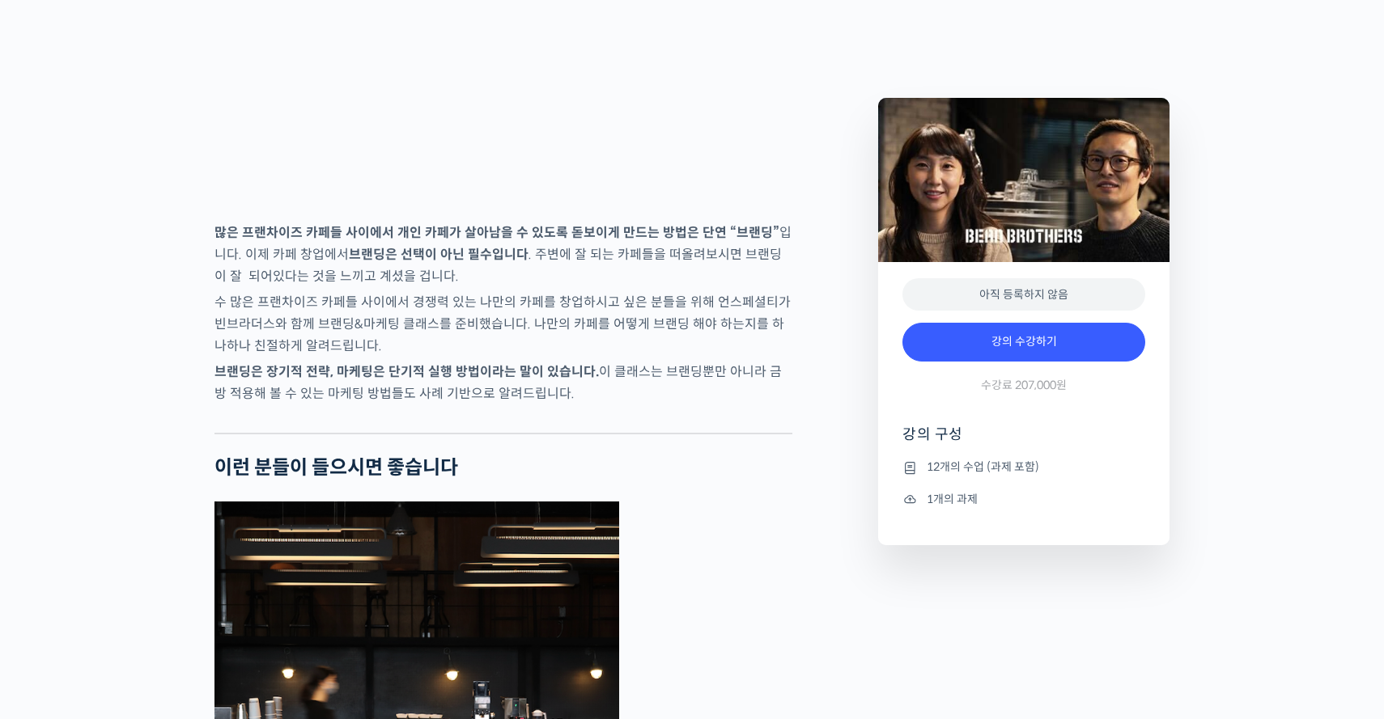 This screenshot has height=719, width=1384. What do you see at coordinates (503, 383) in the screenshot?
I see `p: 이 클래스는 브랜딩뿐만 아니라 금방 적용해 볼 수 있는 마케팅 방법들도 사례 기반으로 알려드립니다.` at bounding box center [503, 383].